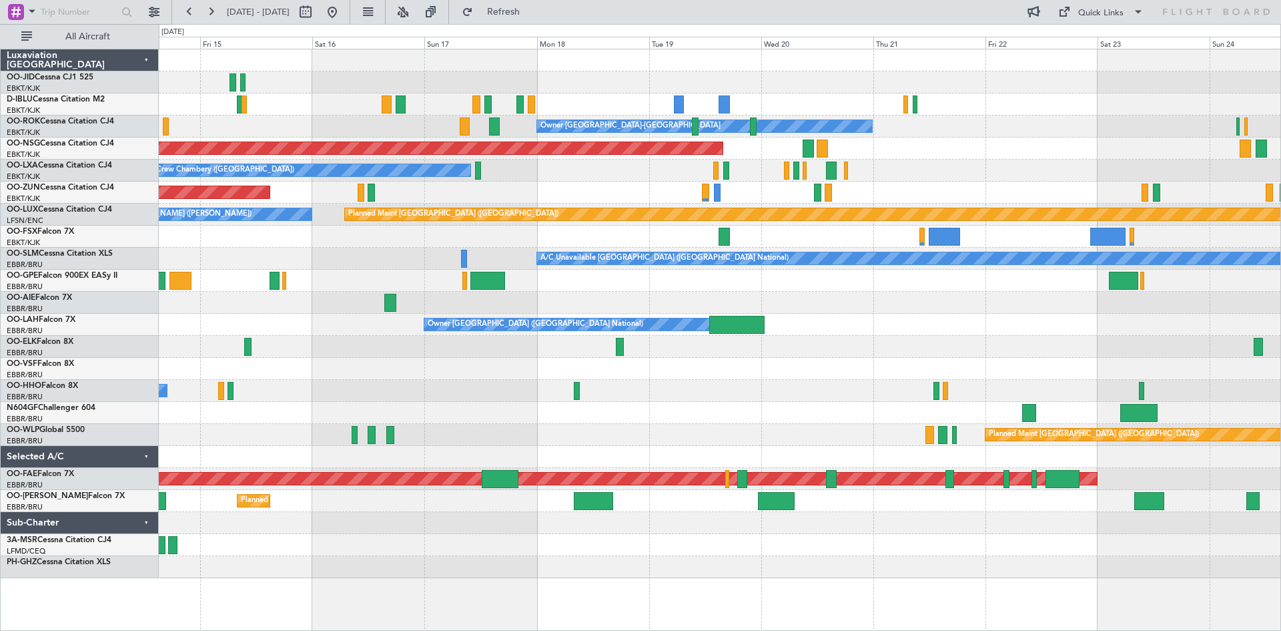 This screenshot has width=1281, height=631. What do you see at coordinates (21, 77) in the screenshot?
I see `span: OO-JID` at bounding box center [21, 77].